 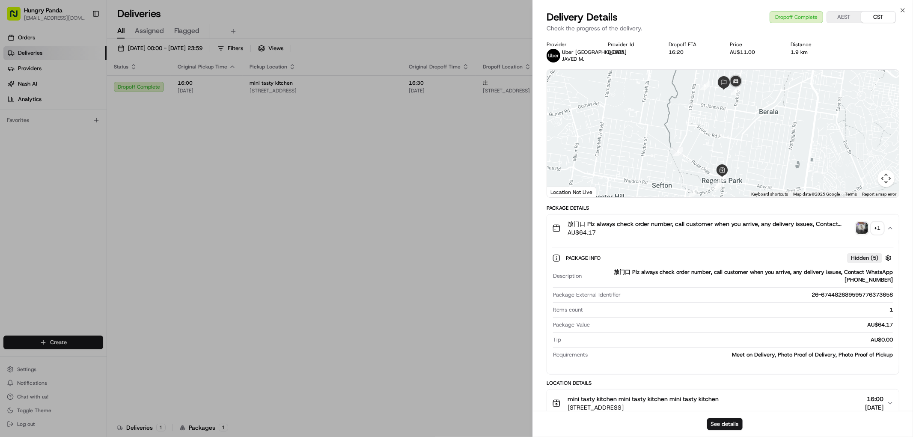 What do you see at coordinates (582, 17) in the screenshot?
I see `span: Delivery Details` at bounding box center [582, 17].